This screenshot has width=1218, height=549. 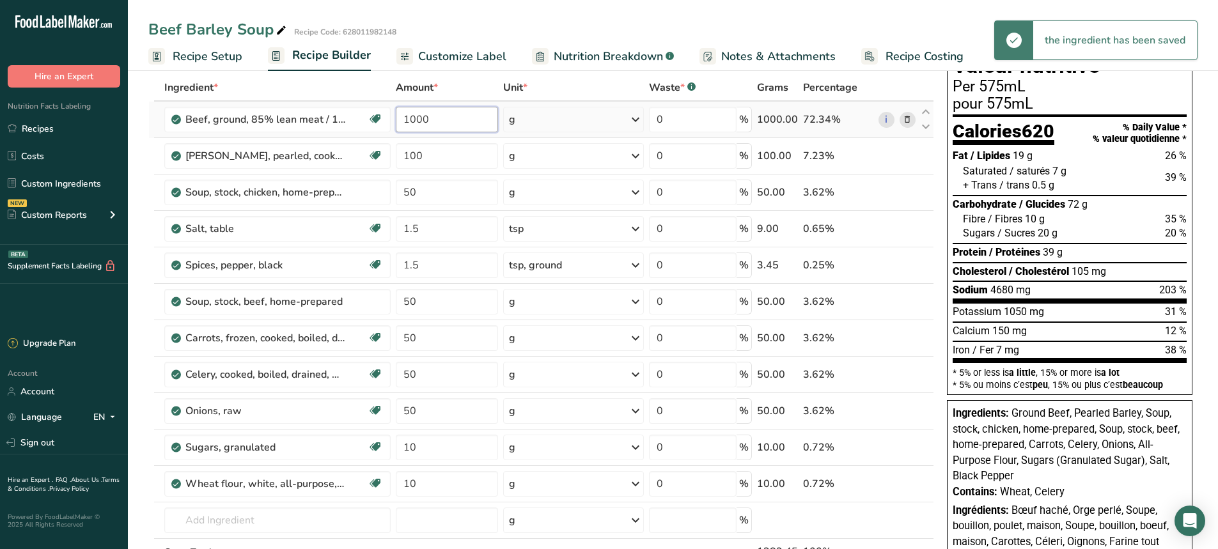 I want to click on span: Cholesterol, so click(x=980, y=271).